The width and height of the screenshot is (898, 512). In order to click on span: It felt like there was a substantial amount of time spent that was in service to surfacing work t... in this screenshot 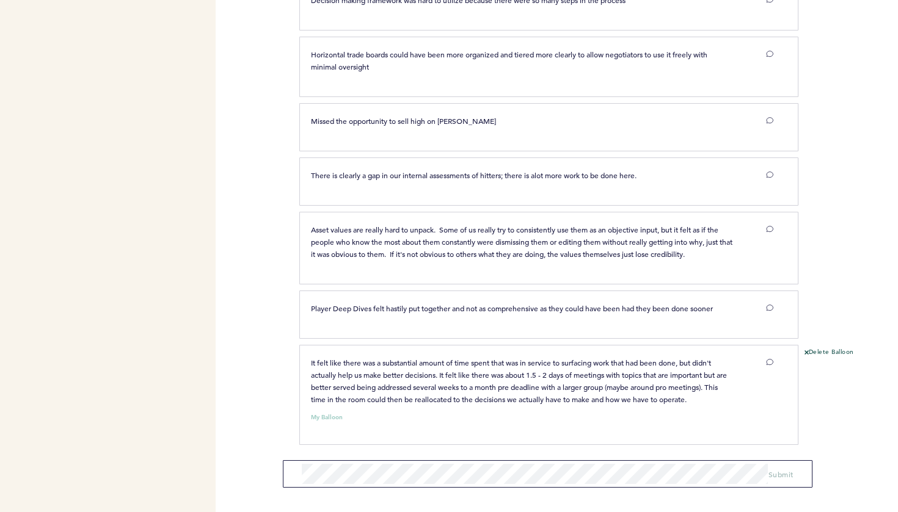, I will do `click(520, 381)`.